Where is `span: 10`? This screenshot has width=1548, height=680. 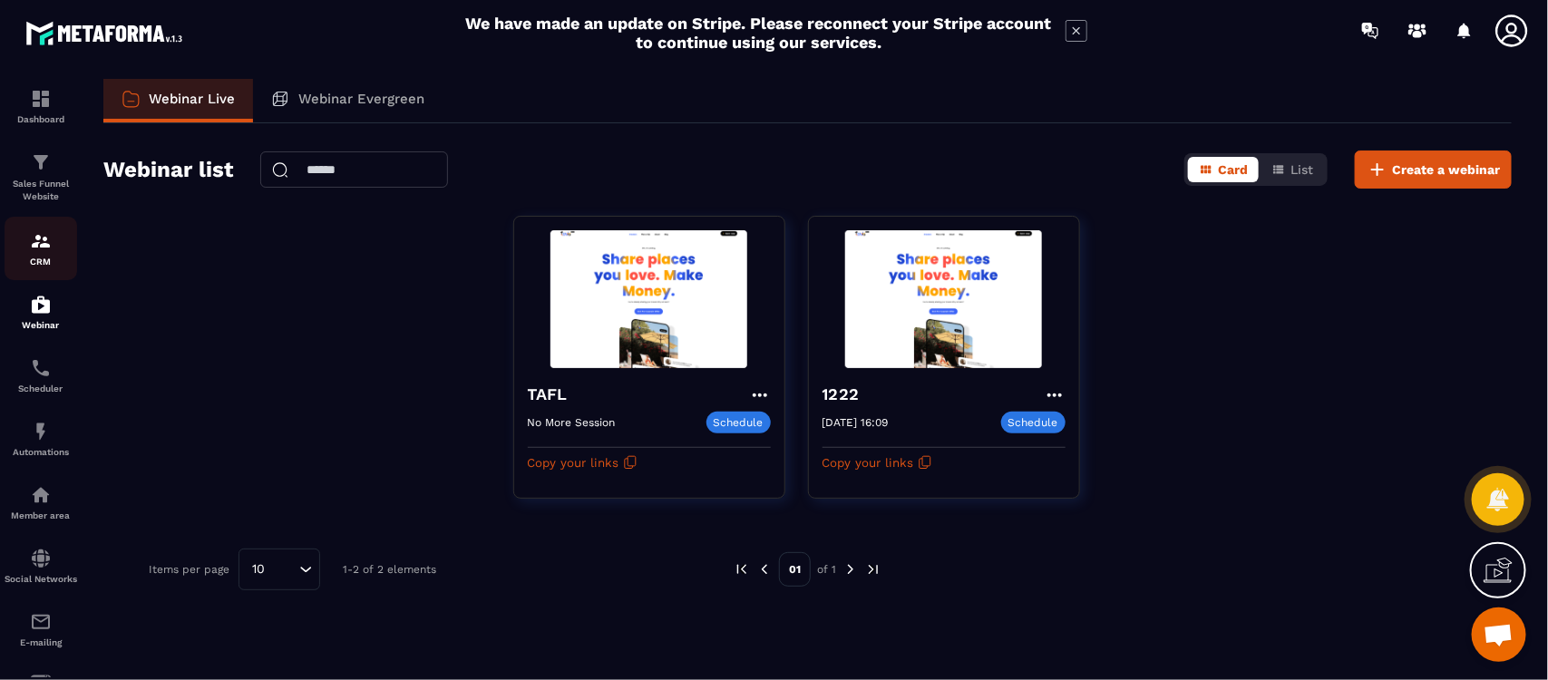 span: 10 is located at coordinates (258, 569).